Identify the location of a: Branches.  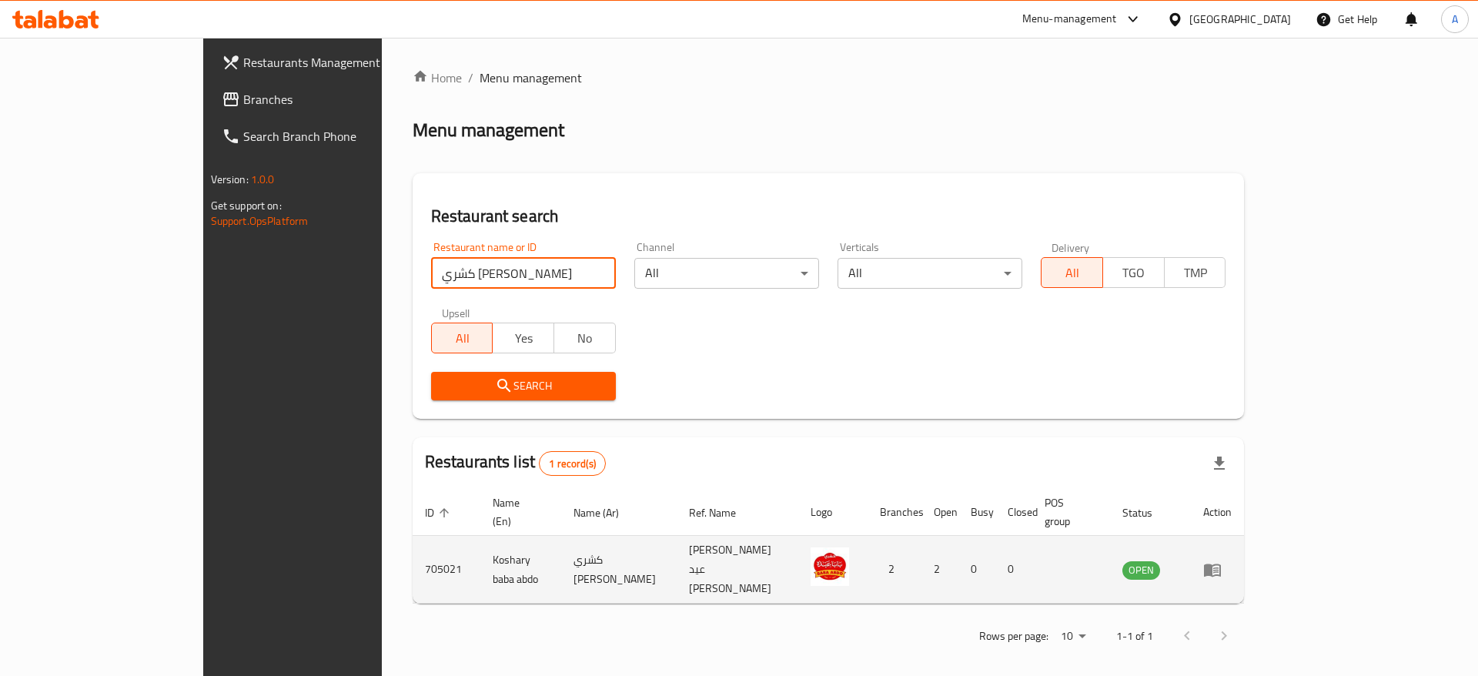
(330, 99).